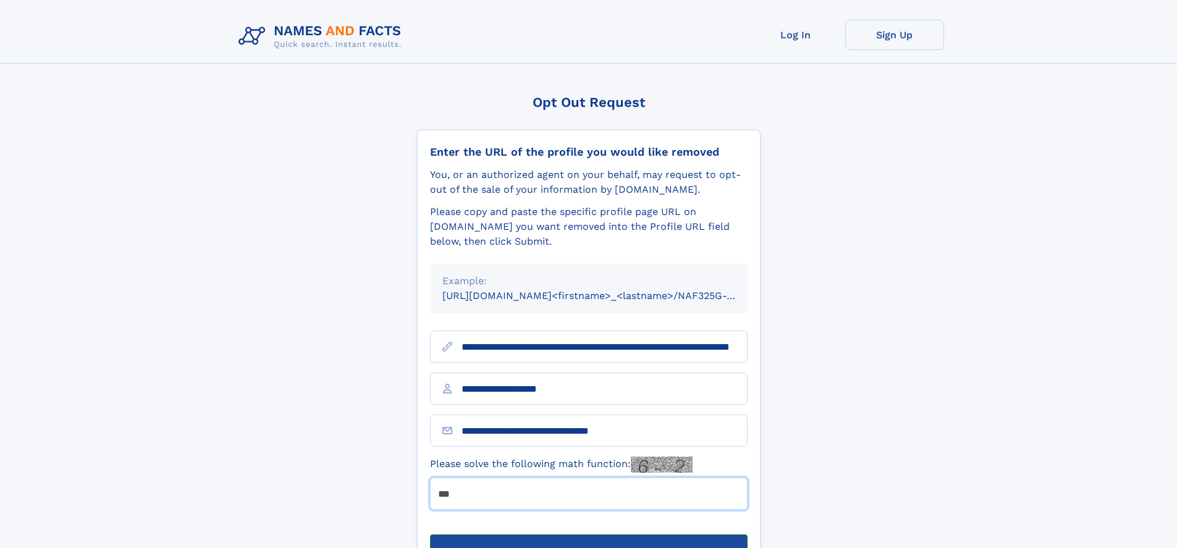 The width and height of the screenshot is (1177, 548). Describe the element at coordinates (323, 36) in the screenshot. I see `img: Logo Names and Facts` at that location.